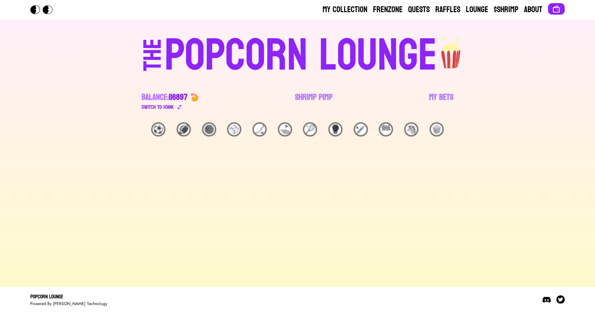 The image size is (595, 312). What do you see at coordinates (506, 10) in the screenshot?
I see `a: $Shrimp` at bounding box center [506, 10].